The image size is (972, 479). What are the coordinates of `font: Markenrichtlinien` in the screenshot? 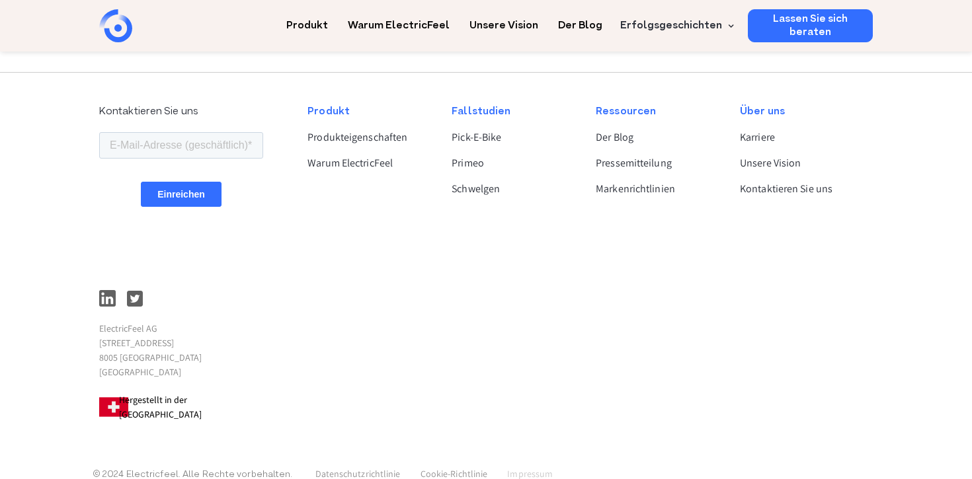 It's located at (635, 188).